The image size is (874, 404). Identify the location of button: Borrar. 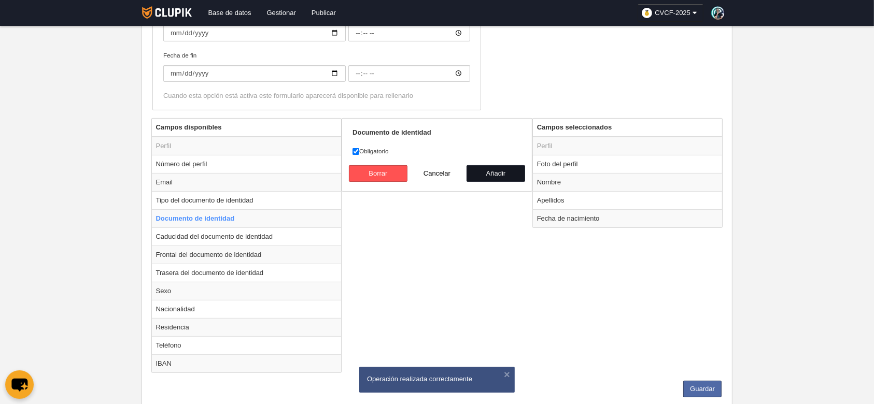
(379, 174).